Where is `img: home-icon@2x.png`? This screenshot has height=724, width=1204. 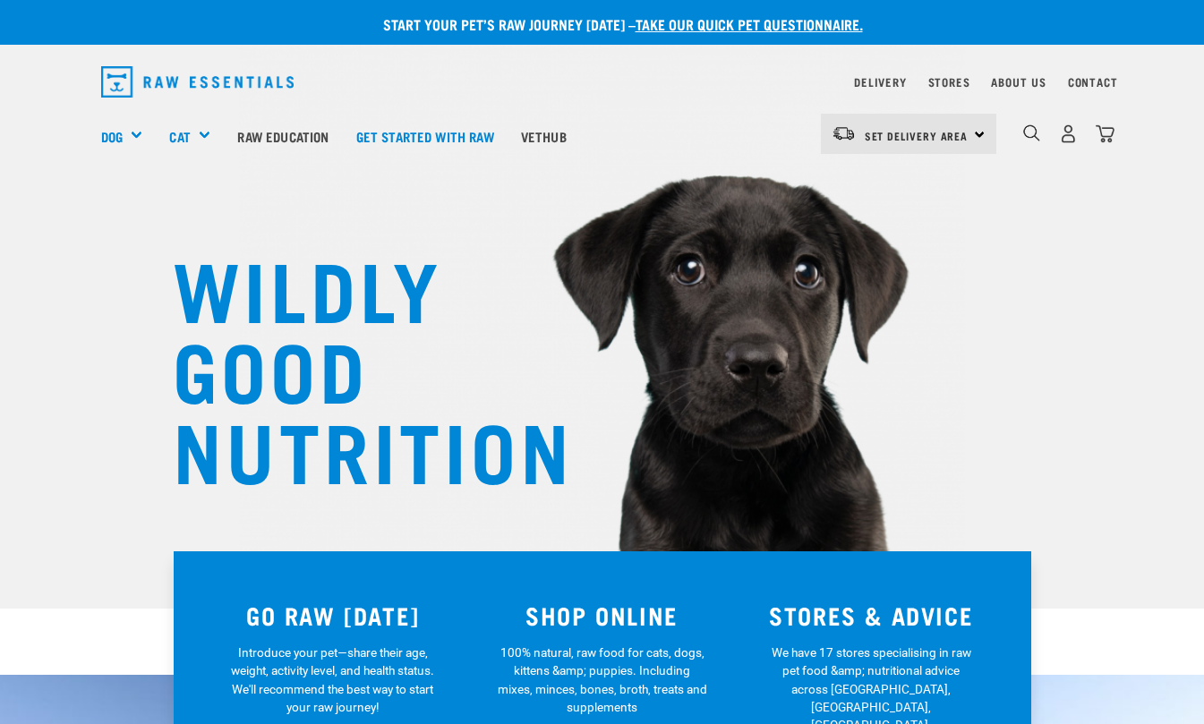
img: home-icon@2x.png is located at coordinates (1105, 133).